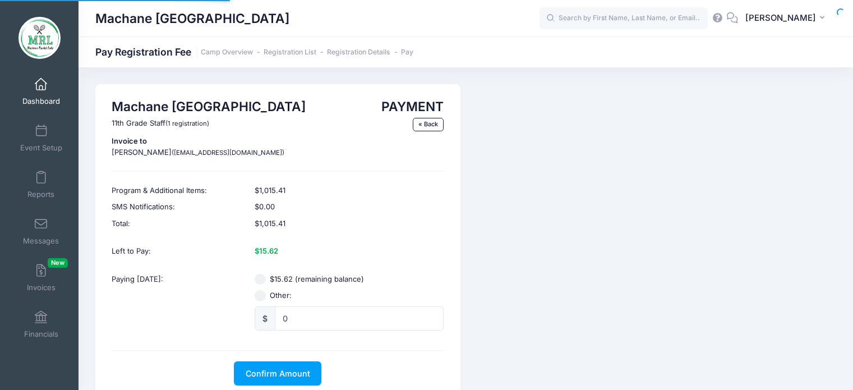 This screenshot has height=390, width=853. Describe the element at coordinates (41, 231) in the screenshot. I see `a: Messages` at that location.